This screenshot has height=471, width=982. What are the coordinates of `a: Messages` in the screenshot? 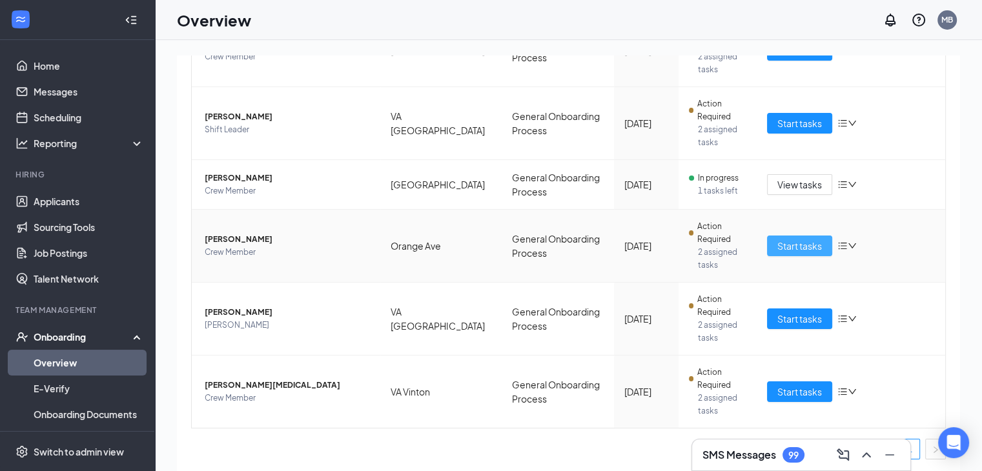 It's located at (88, 92).